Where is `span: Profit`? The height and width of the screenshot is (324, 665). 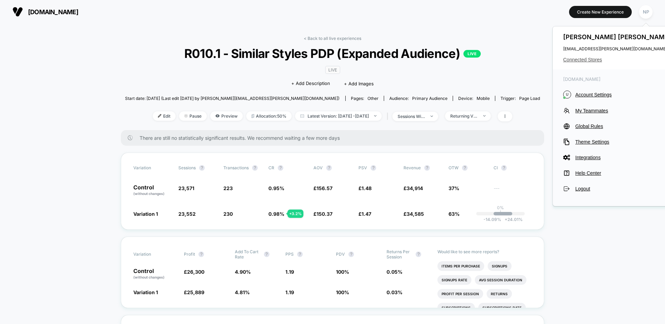 span: Profit is located at coordinates (190, 254).